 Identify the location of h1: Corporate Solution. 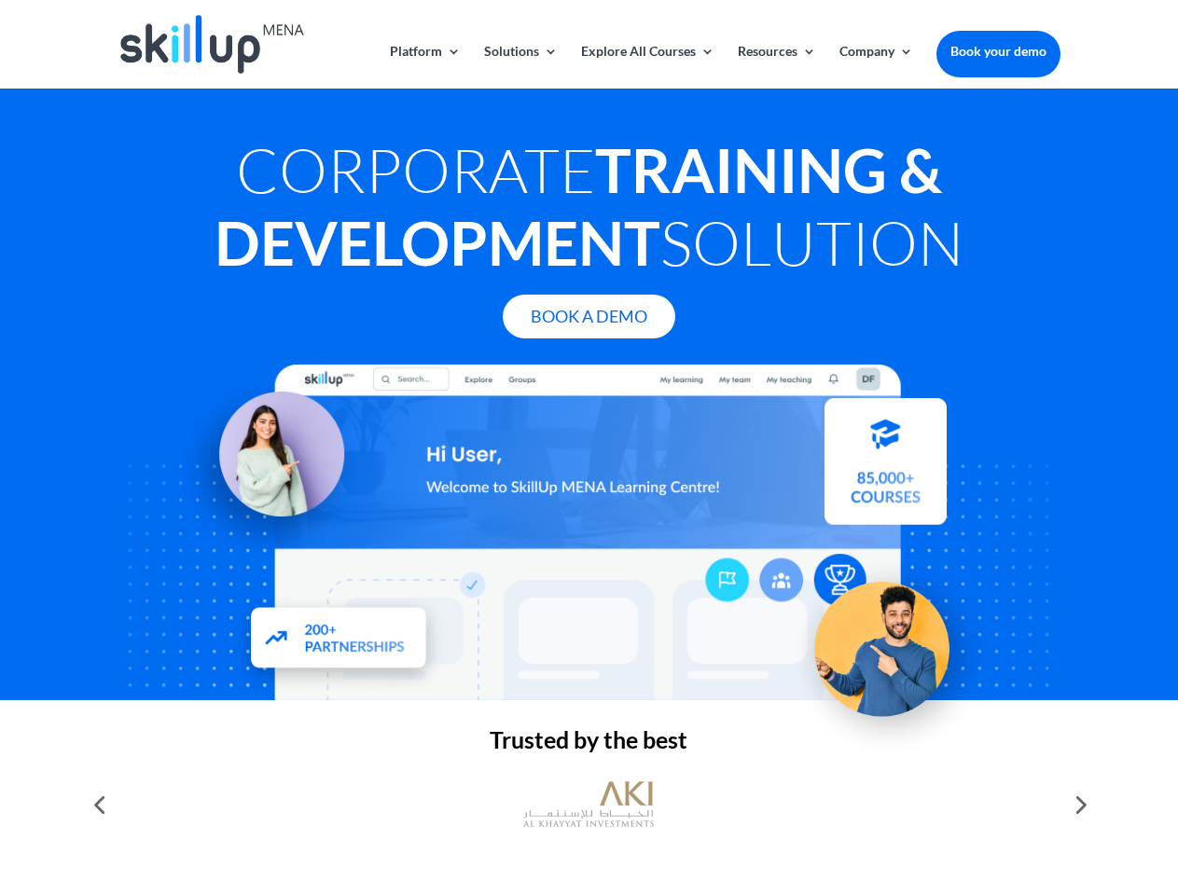
(588, 211).